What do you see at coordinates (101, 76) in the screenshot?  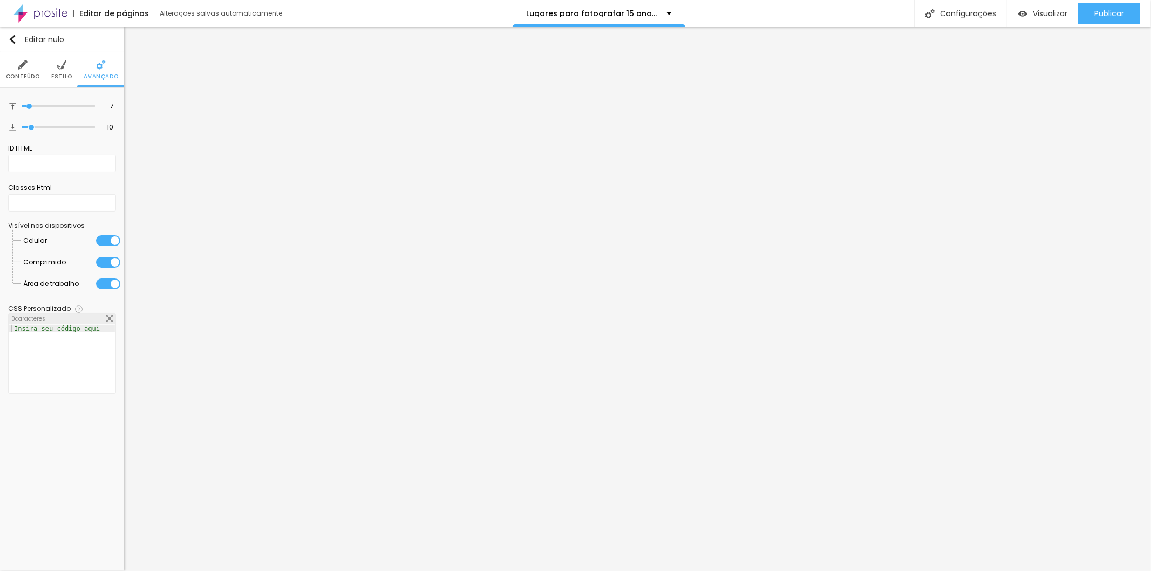 I see `font: Avançado` at bounding box center [101, 76].